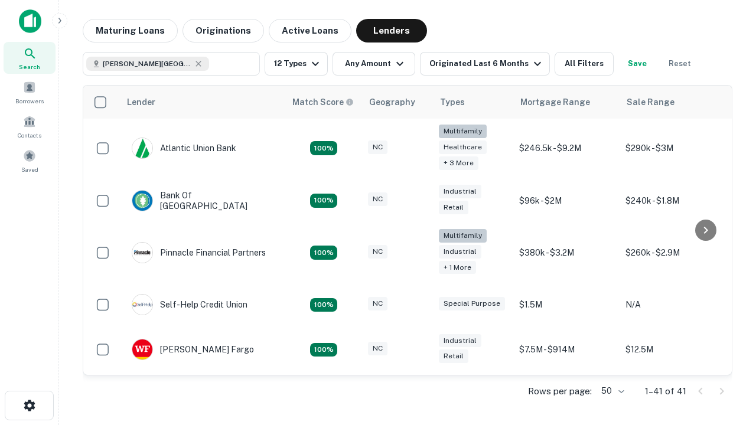 The image size is (756, 425). What do you see at coordinates (203, 102) in the screenshot?
I see `th: Lender` at bounding box center [203, 102].